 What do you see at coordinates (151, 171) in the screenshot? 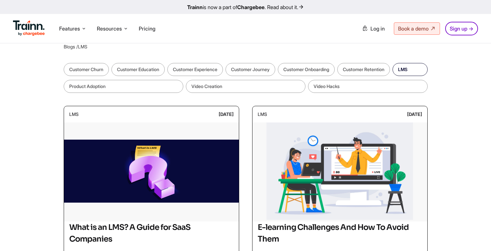
I see `img: What is an LMS? A Guide for SaaS Companies` at bounding box center [151, 171].